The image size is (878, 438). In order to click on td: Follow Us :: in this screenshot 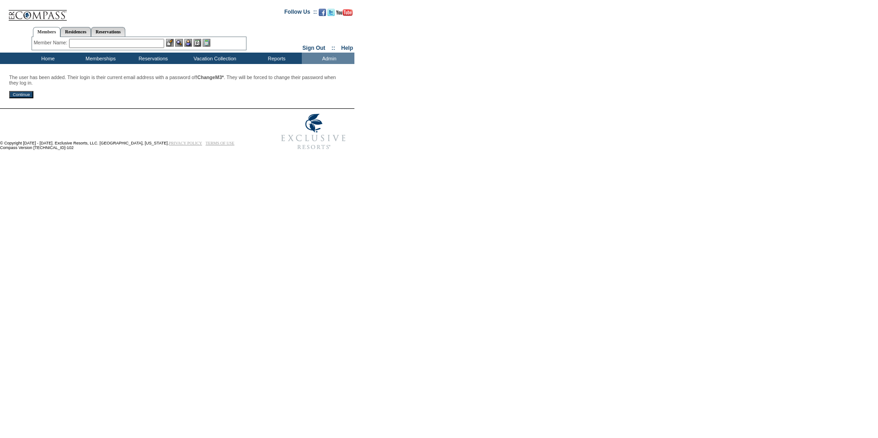, I will do `click(300, 13)`.